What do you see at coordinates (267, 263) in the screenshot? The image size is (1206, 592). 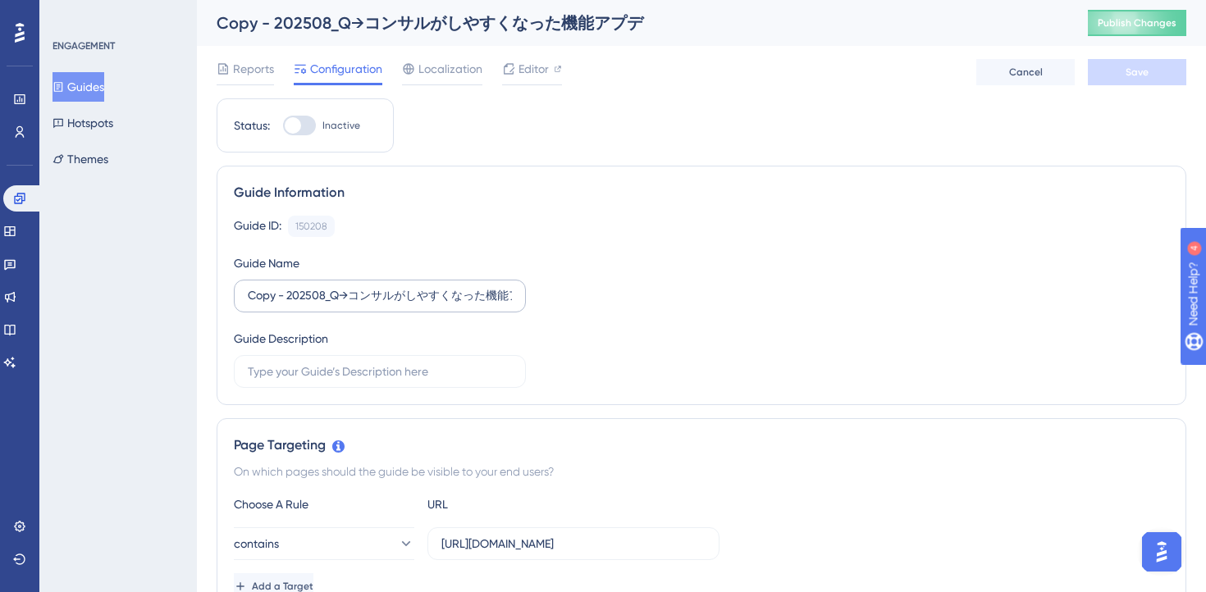 I see `div: Guide Name` at bounding box center [267, 263].